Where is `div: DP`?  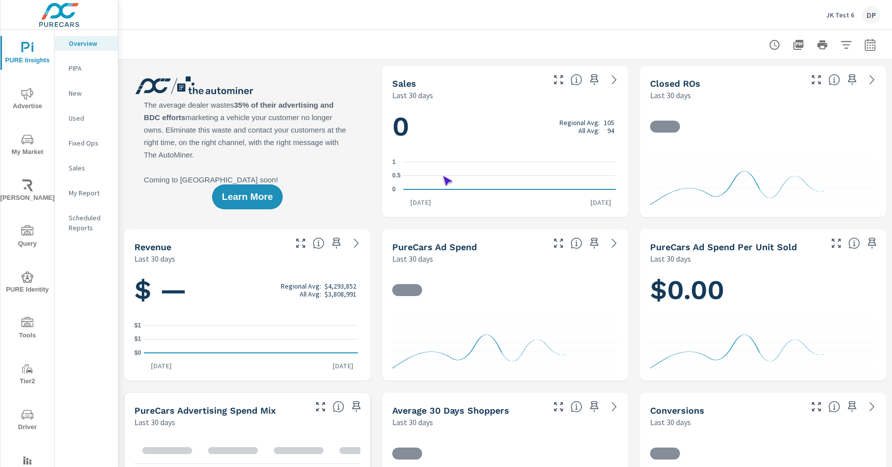 div: DP is located at coordinates (871, 15).